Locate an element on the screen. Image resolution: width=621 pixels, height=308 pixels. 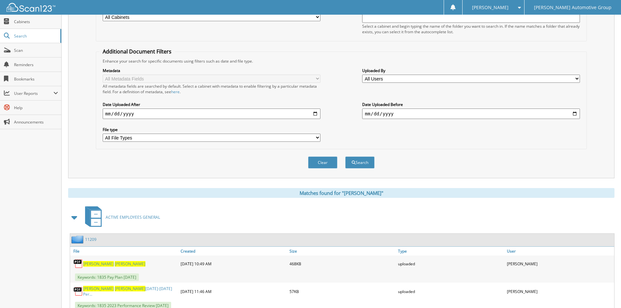
img: scan123-logo-white.svg is located at coordinates (31, 7).